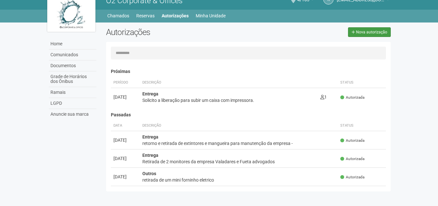 This screenshot has width=438, height=206. Describe the element at coordinates (73, 92) in the screenshot. I see `a: Ramais` at that location.